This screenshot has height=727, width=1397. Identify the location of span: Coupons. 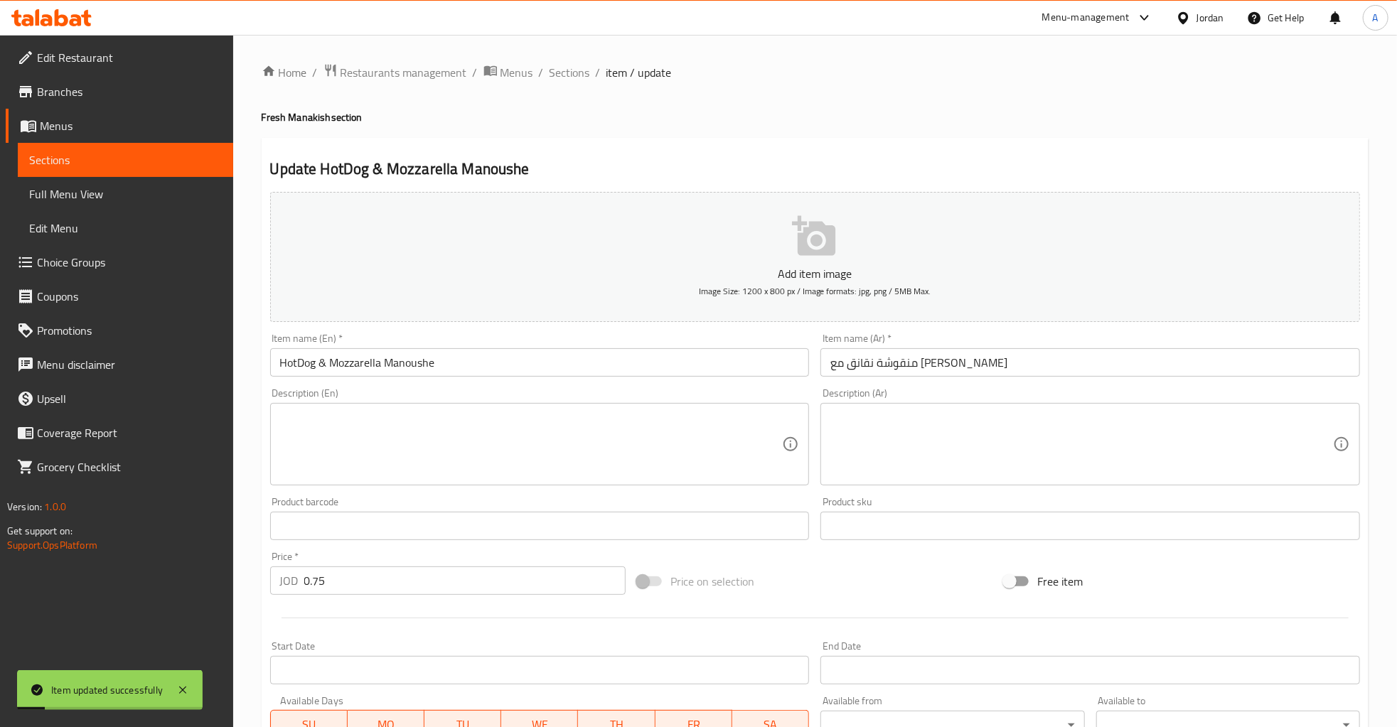
(129, 296).